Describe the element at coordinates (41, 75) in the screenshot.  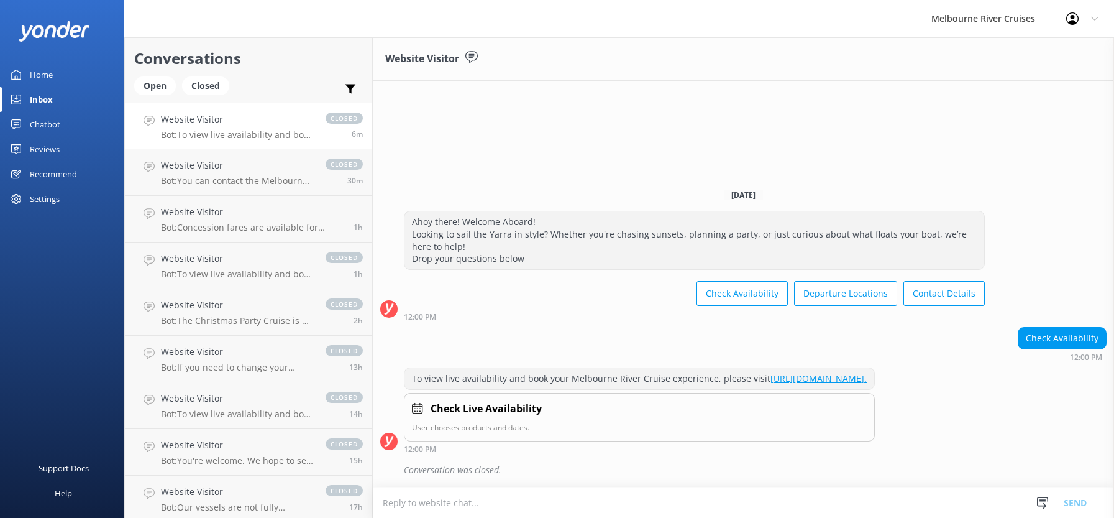
I see `div: Home` at that location.